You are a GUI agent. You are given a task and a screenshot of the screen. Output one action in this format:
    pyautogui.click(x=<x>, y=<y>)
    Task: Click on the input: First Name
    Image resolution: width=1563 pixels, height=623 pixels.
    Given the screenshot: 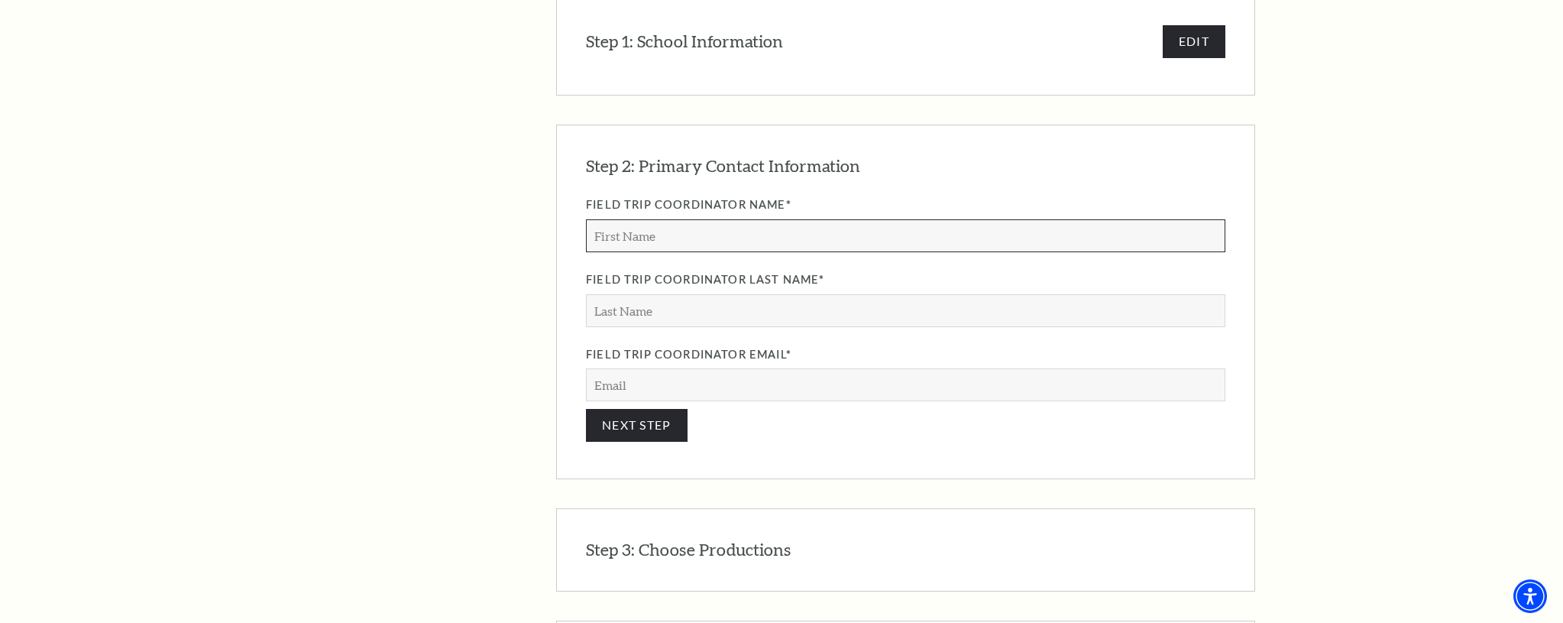 What is the action you would take?
    pyautogui.click(x=905, y=235)
    